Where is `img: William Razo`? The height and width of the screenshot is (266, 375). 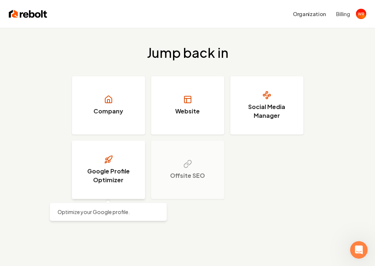 img: William Razo is located at coordinates (361, 14).